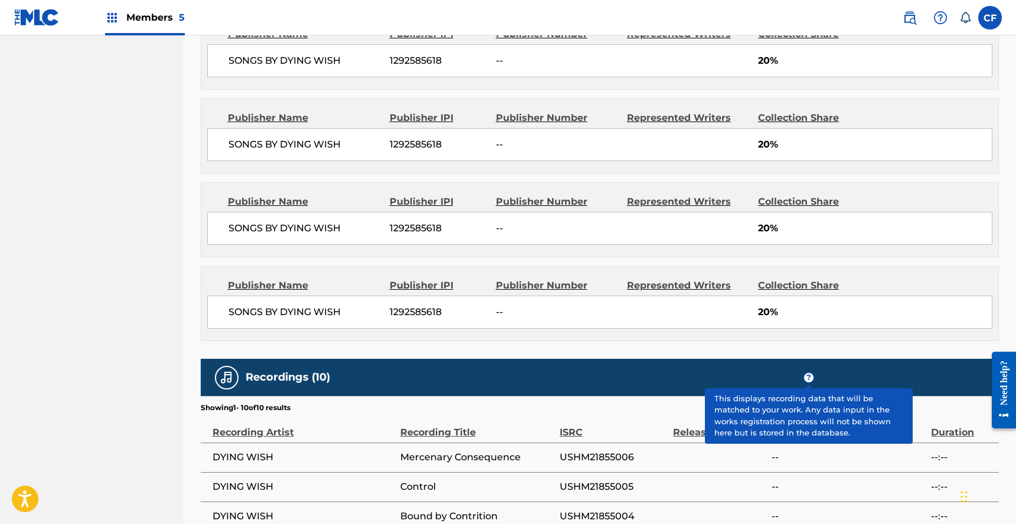 Image resolution: width=1016 pixels, height=524 pixels. I want to click on img: MLC Logo, so click(37, 17).